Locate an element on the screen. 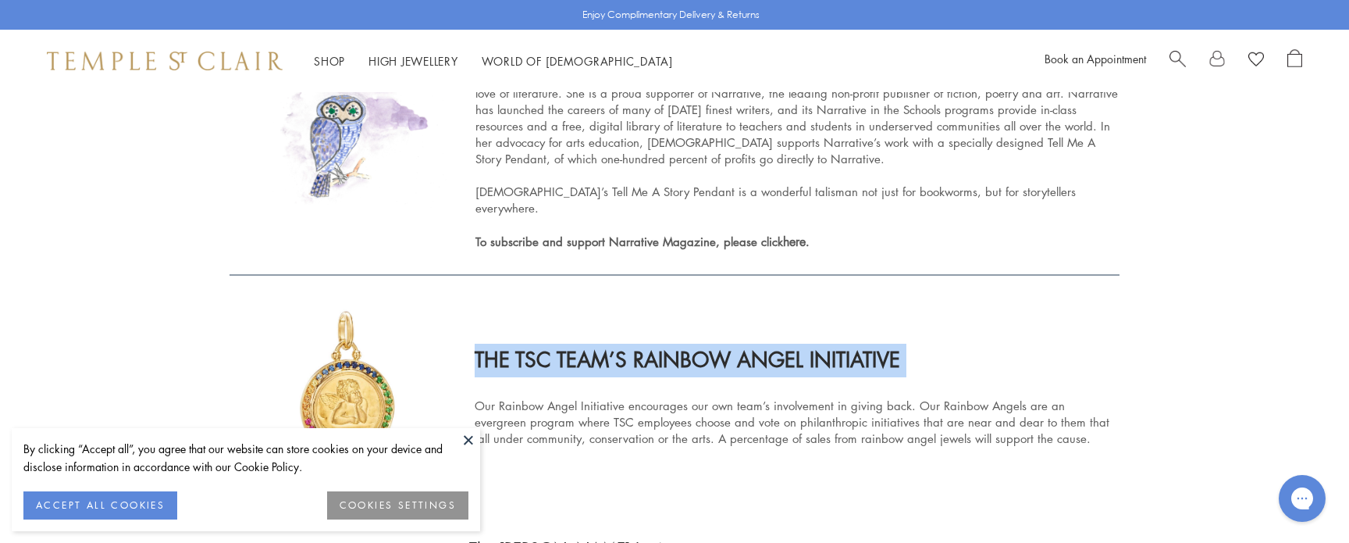  a: ShopShop is located at coordinates (329, 61).